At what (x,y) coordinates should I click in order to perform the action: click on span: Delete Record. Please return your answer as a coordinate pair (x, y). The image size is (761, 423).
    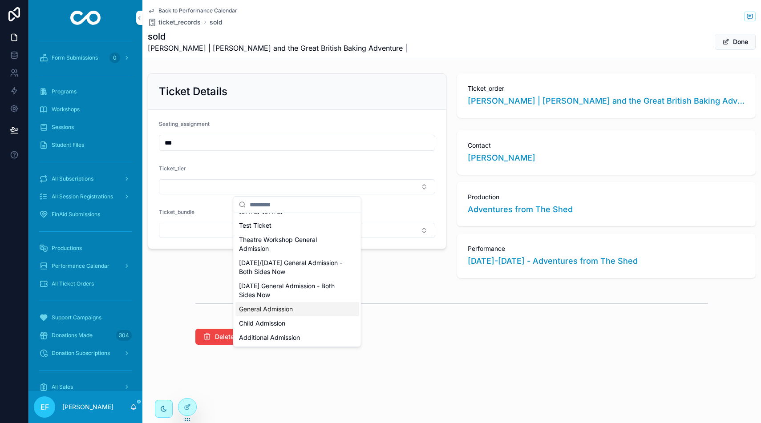
    Looking at the image, I should click on (236, 337).